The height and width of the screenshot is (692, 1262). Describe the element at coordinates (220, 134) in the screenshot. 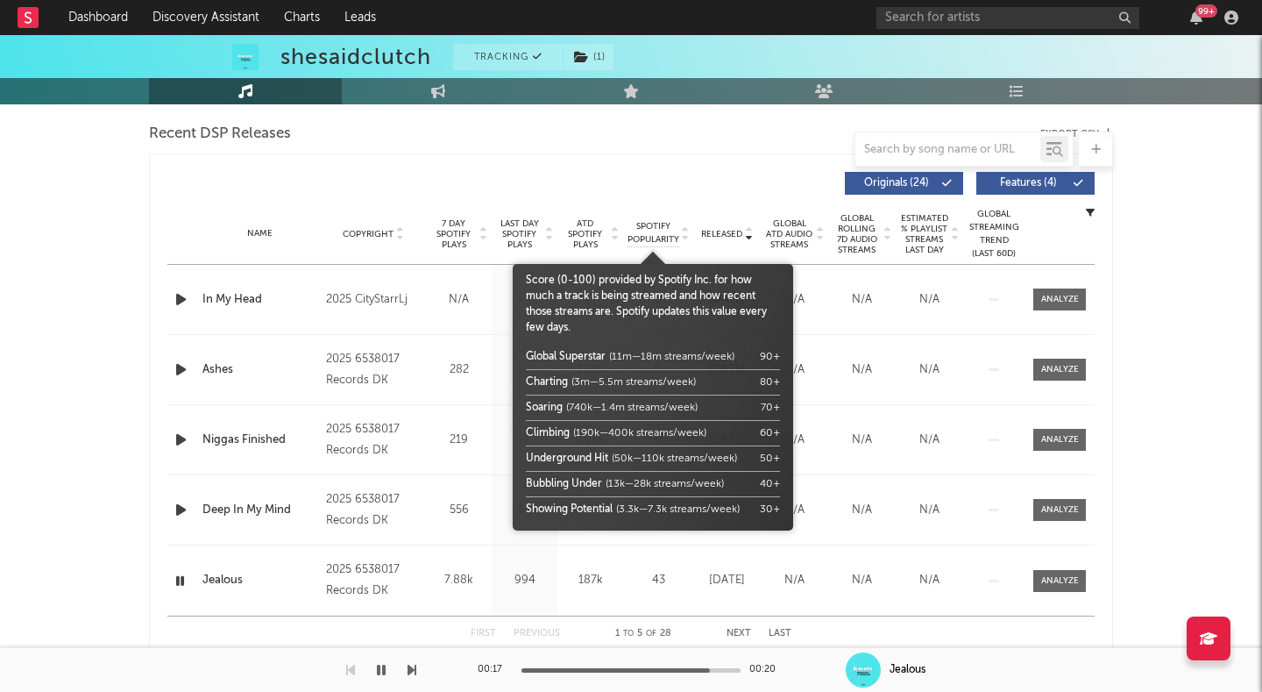

I see `span: Recent DSP Releases` at that location.